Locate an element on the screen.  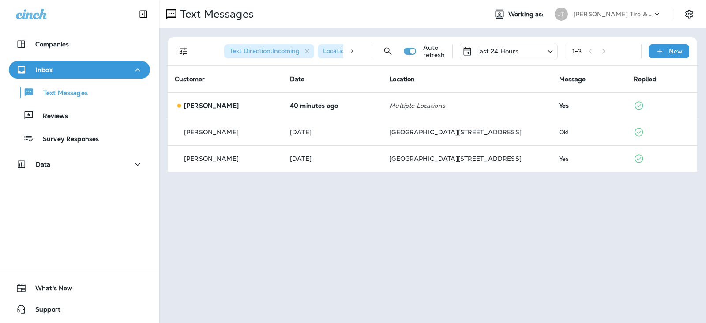
p: Survey Responses is located at coordinates (66, 139).